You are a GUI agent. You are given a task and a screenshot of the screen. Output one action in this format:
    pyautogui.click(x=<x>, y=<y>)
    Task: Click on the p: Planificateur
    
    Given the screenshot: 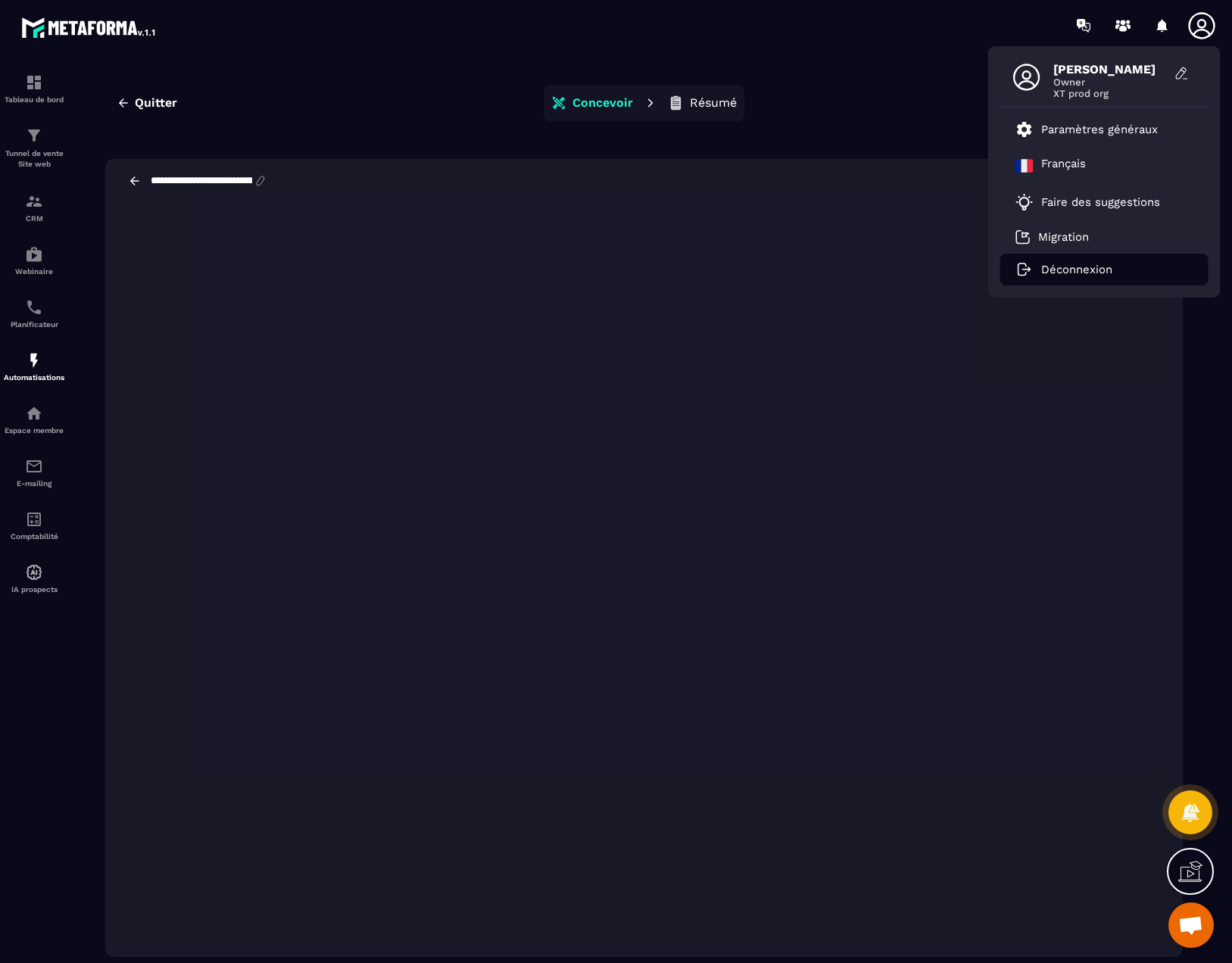 What is the action you would take?
    pyautogui.click(x=34, y=324)
    